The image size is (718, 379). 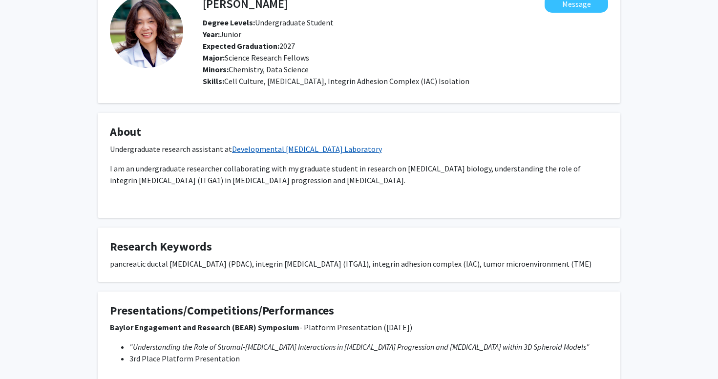 What do you see at coordinates (222, 34) in the screenshot?
I see `span: Junior` at bounding box center [222, 34].